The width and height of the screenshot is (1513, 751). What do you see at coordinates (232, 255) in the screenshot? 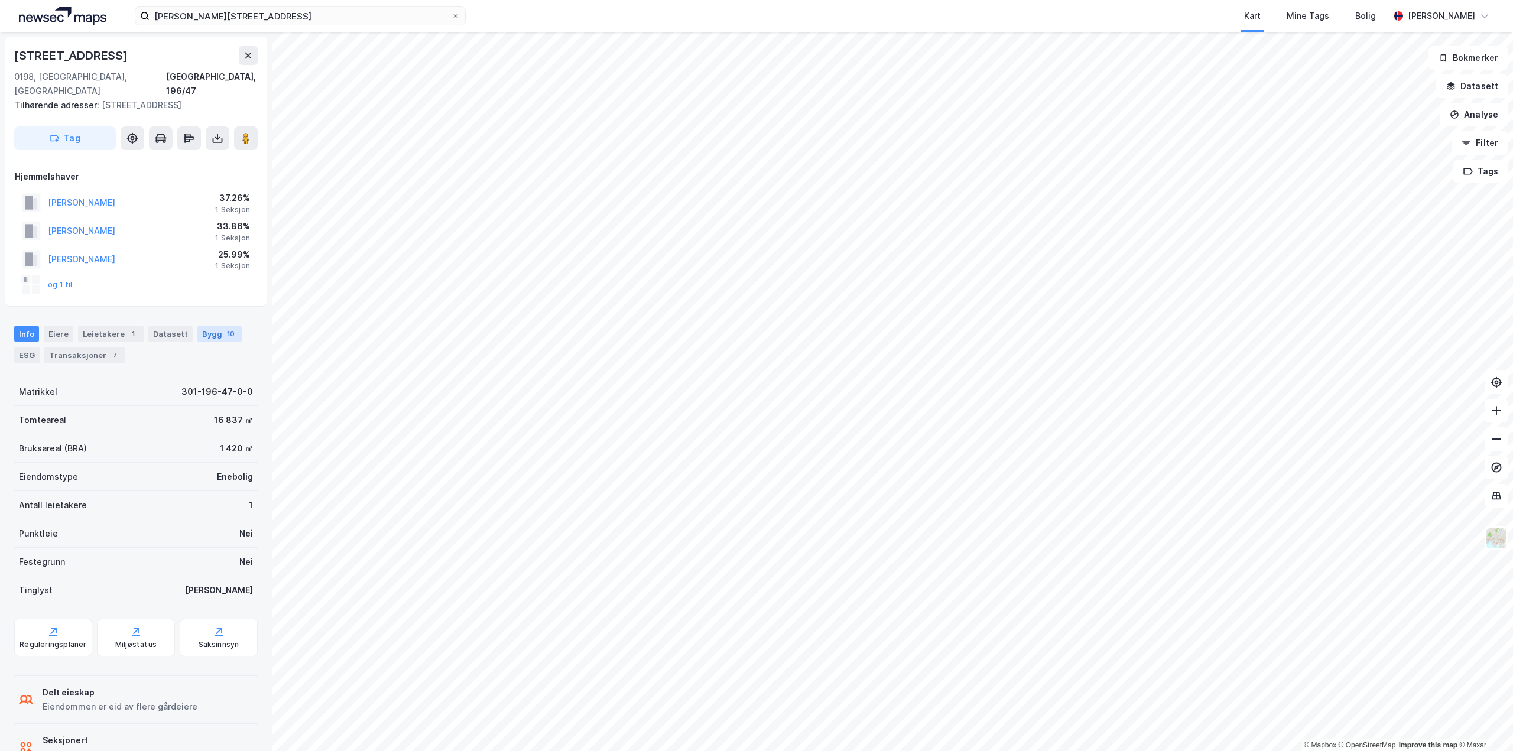
I see `div: 25.99%` at bounding box center [232, 255].